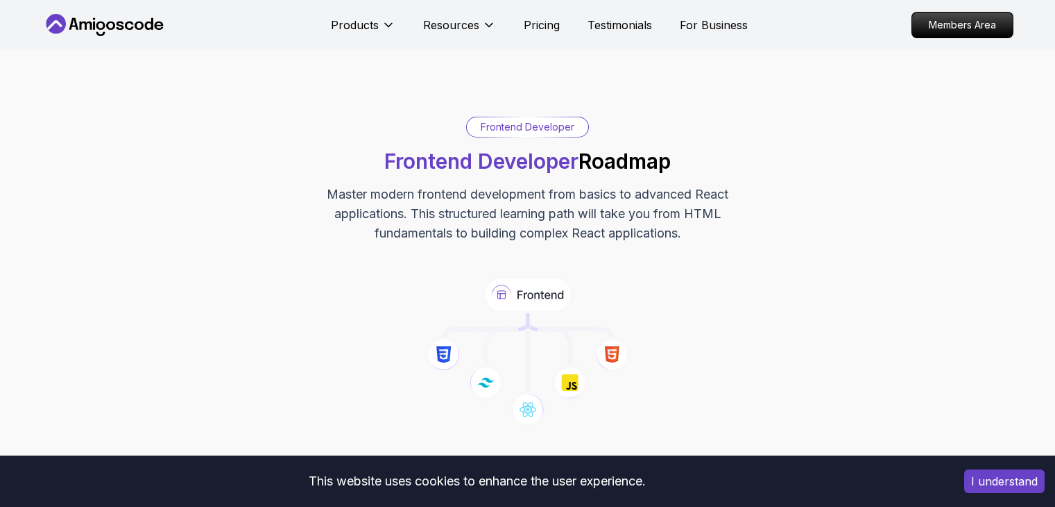  What do you see at coordinates (714, 25) in the screenshot?
I see `p: For Business` at bounding box center [714, 25].